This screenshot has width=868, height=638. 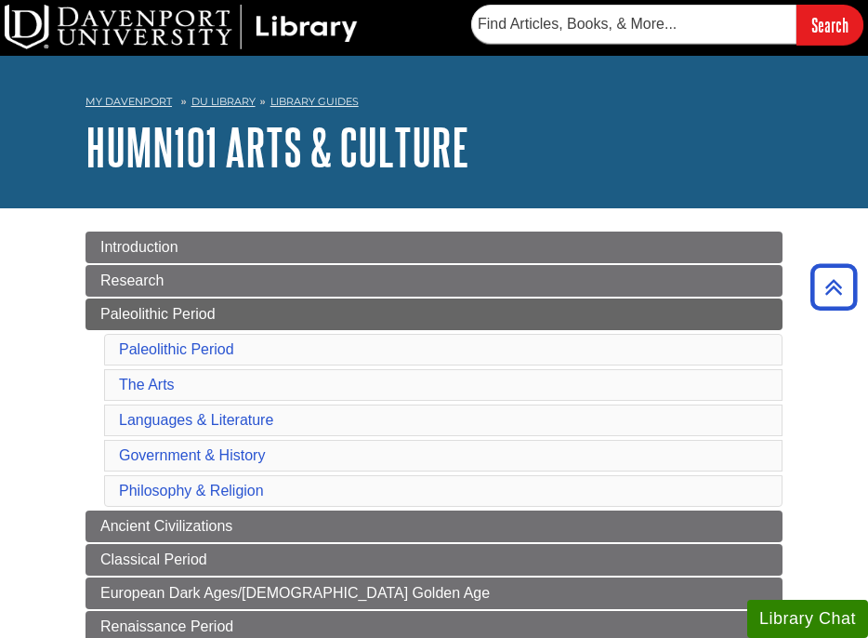 What do you see at coordinates (192, 455) in the screenshot?
I see `a: Government & History` at bounding box center [192, 455].